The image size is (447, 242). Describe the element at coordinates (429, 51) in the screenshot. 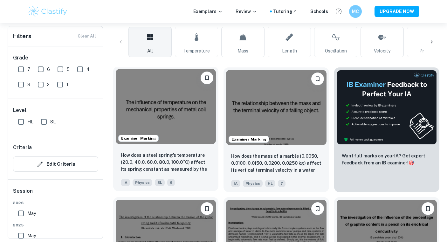

I see `span: Pressure` at that location.